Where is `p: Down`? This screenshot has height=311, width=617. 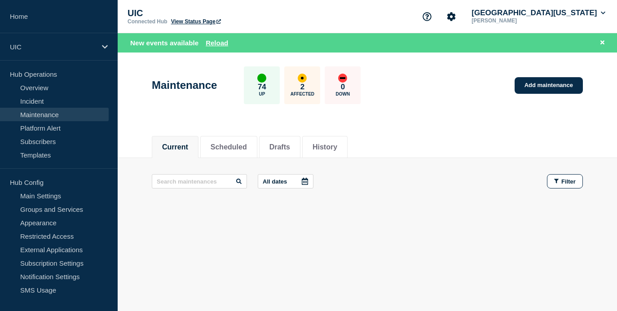
p: Down is located at coordinates (343, 94).